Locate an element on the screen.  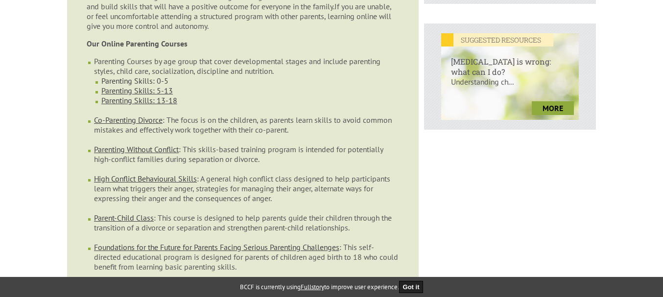
em: SUGGESTED RESOURCES is located at coordinates (497, 40).